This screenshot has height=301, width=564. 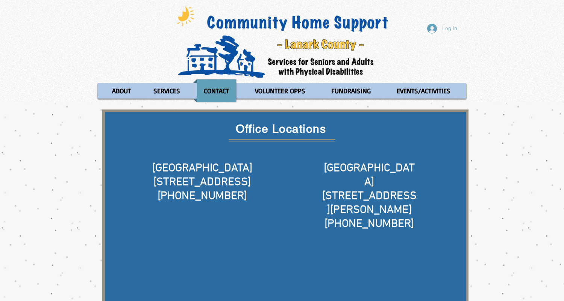 I want to click on a: FUNDRAISING, so click(x=351, y=91).